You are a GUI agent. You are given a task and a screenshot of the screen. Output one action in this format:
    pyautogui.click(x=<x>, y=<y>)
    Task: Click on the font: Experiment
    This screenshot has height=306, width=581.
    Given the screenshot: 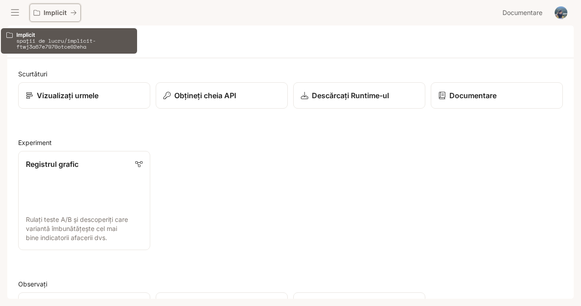 What is the action you would take?
    pyautogui.click(x=35, y=142)
    